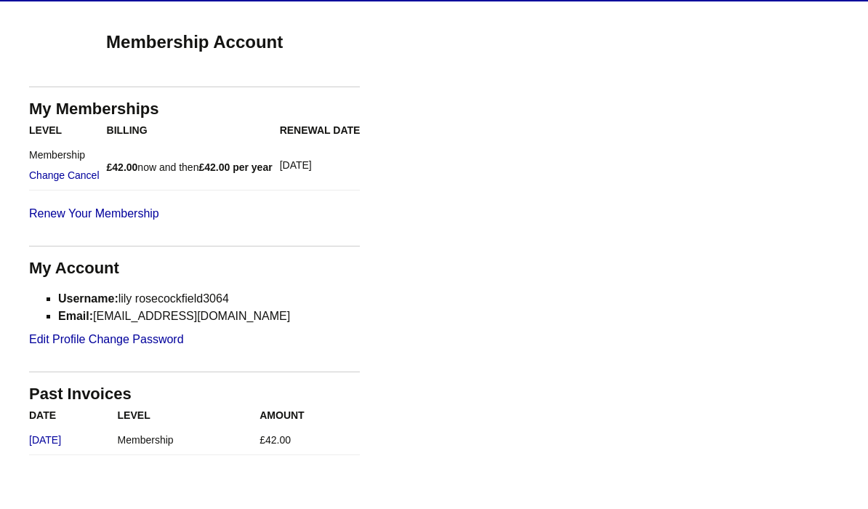  Describe the element at coordinates (310, 415) in the screenshot. I see `th: Amount` at that location.